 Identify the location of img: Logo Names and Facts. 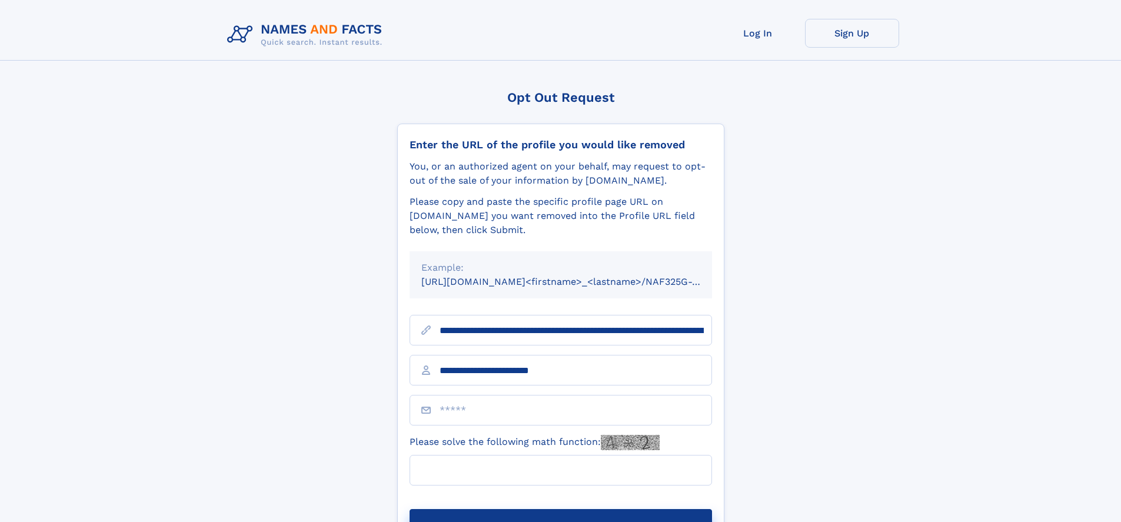
(307, 35).